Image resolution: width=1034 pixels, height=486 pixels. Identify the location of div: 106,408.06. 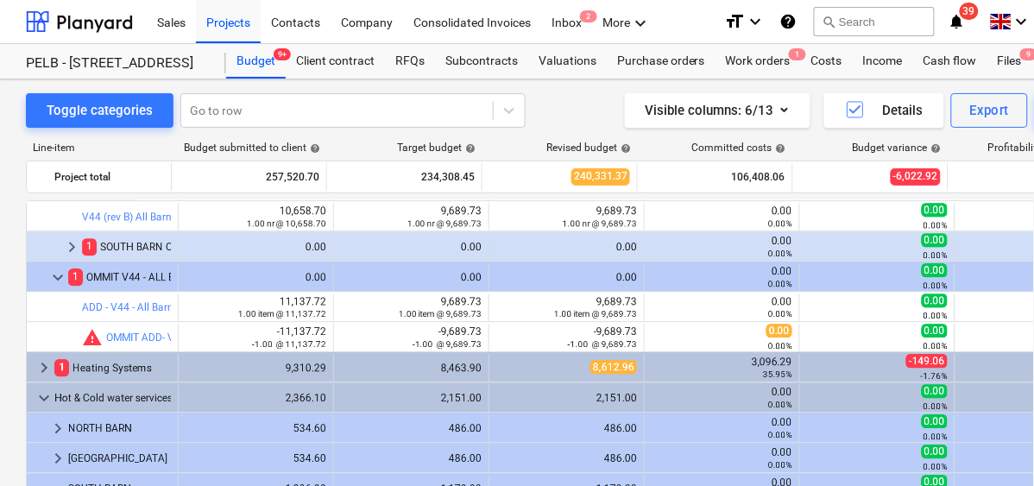
(715, 177).